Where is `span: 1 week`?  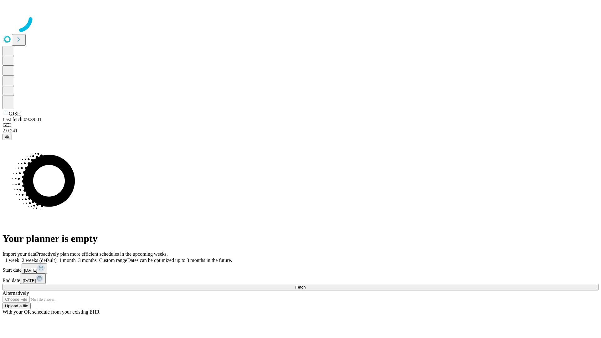 span: 1 week is located at coordinates (12, 260).